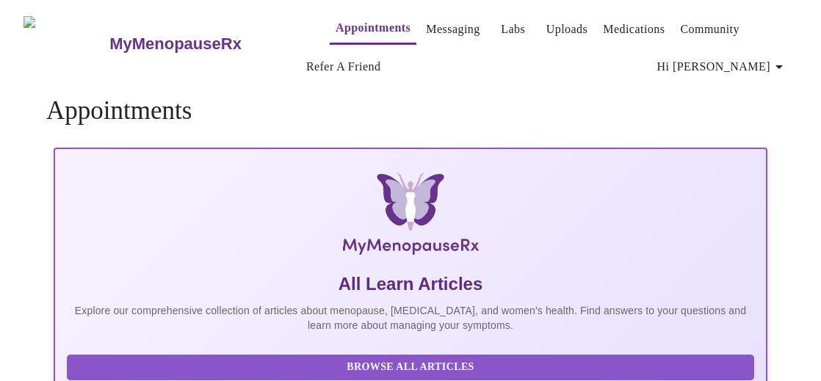 The width and height of the screenshot is (821, 381). Describe the element at coordinates (410, 367) in the screenshot. I see `button: Browse All Articles` at that location.